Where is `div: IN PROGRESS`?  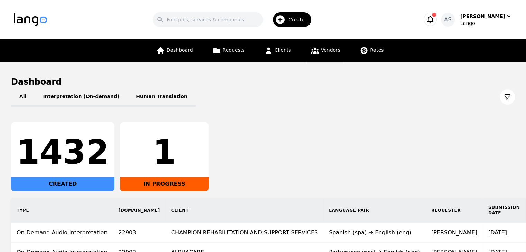 div: IN PROGRESS is located at coordinates (164, 184).